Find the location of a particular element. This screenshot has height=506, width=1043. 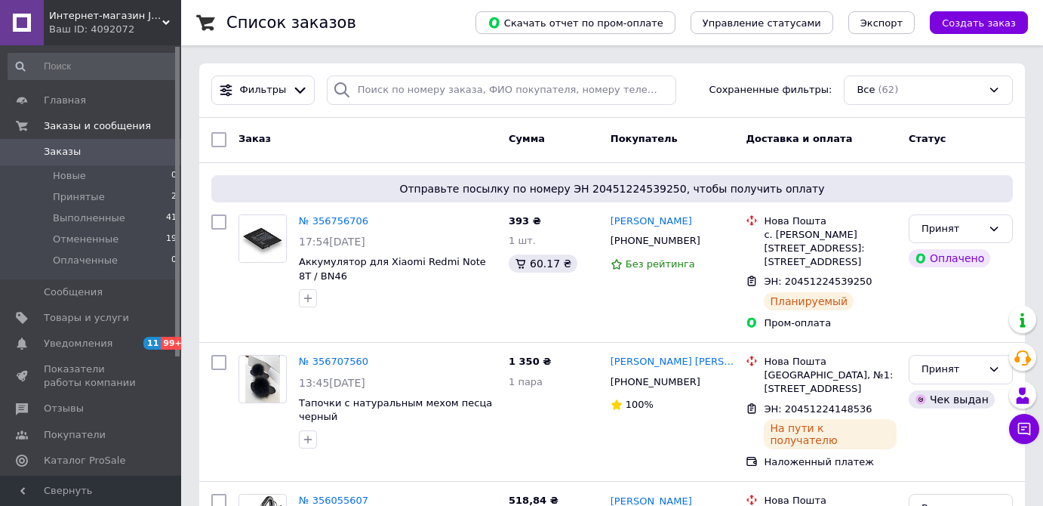

span: 1 пара is located at coordinates (525, 381).